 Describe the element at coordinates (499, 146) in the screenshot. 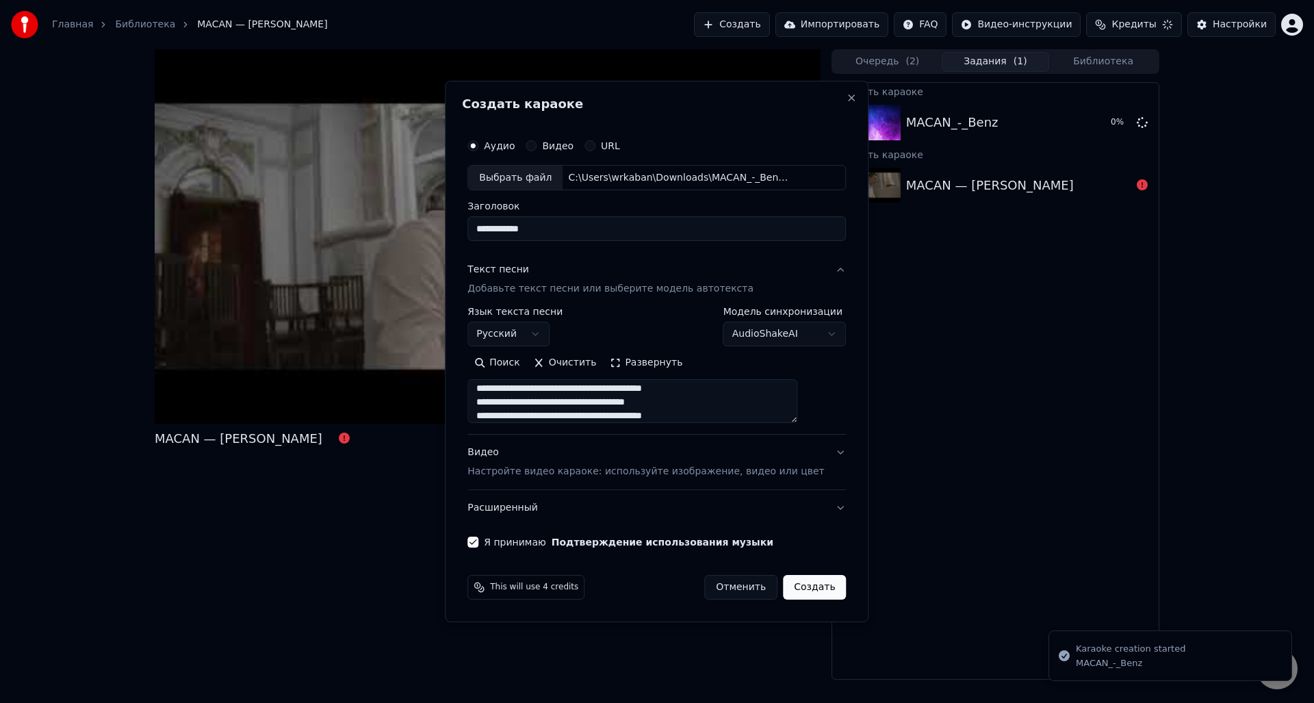

I see `label: Аудио` at that location.